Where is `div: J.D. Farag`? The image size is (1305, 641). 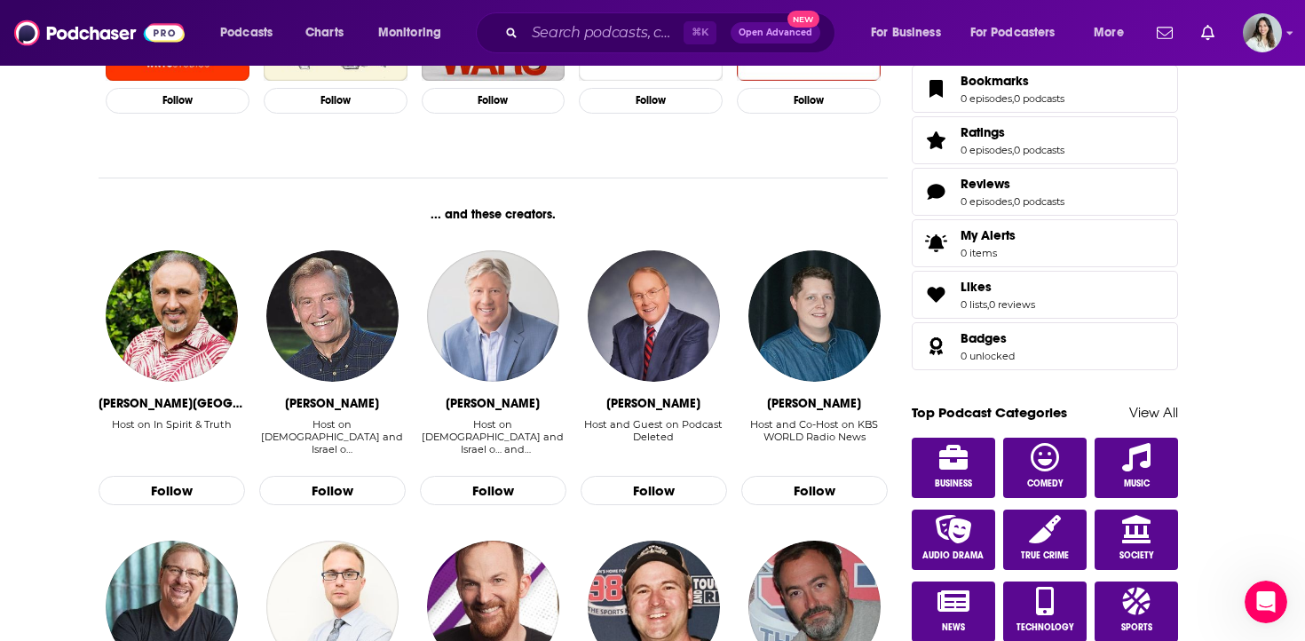
div: J.D. Farag is located at coordinates (171, 403).